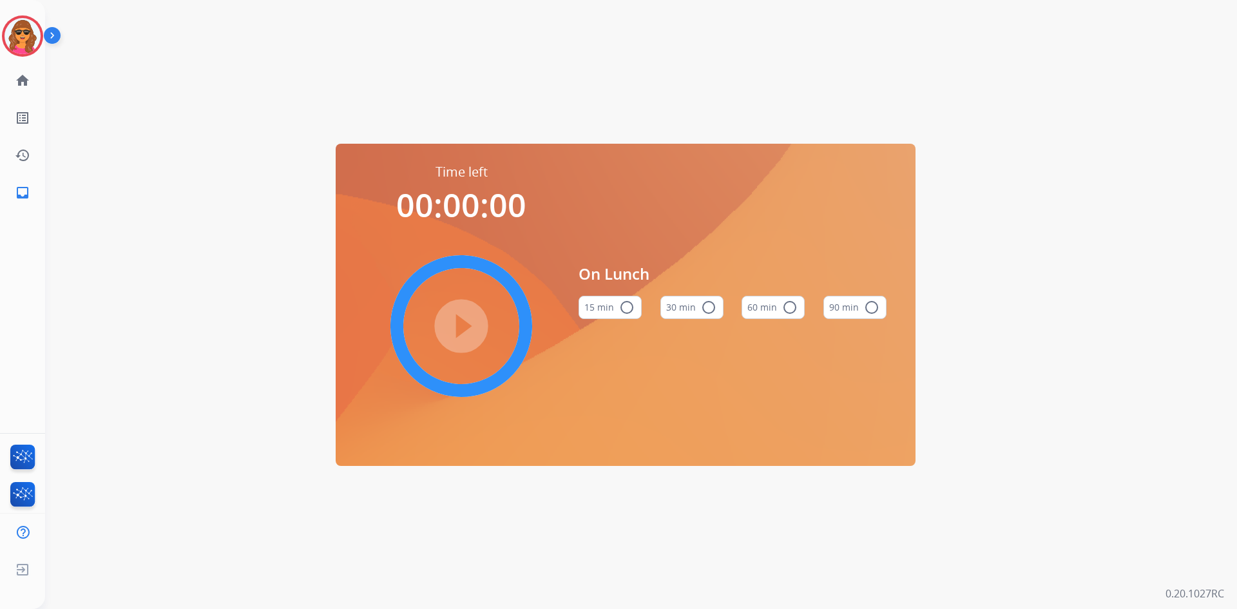  What do you see at coordinates (461, 205) in the screenshot?
I see `span: 00:00:00` at bounding box center [461, 205].